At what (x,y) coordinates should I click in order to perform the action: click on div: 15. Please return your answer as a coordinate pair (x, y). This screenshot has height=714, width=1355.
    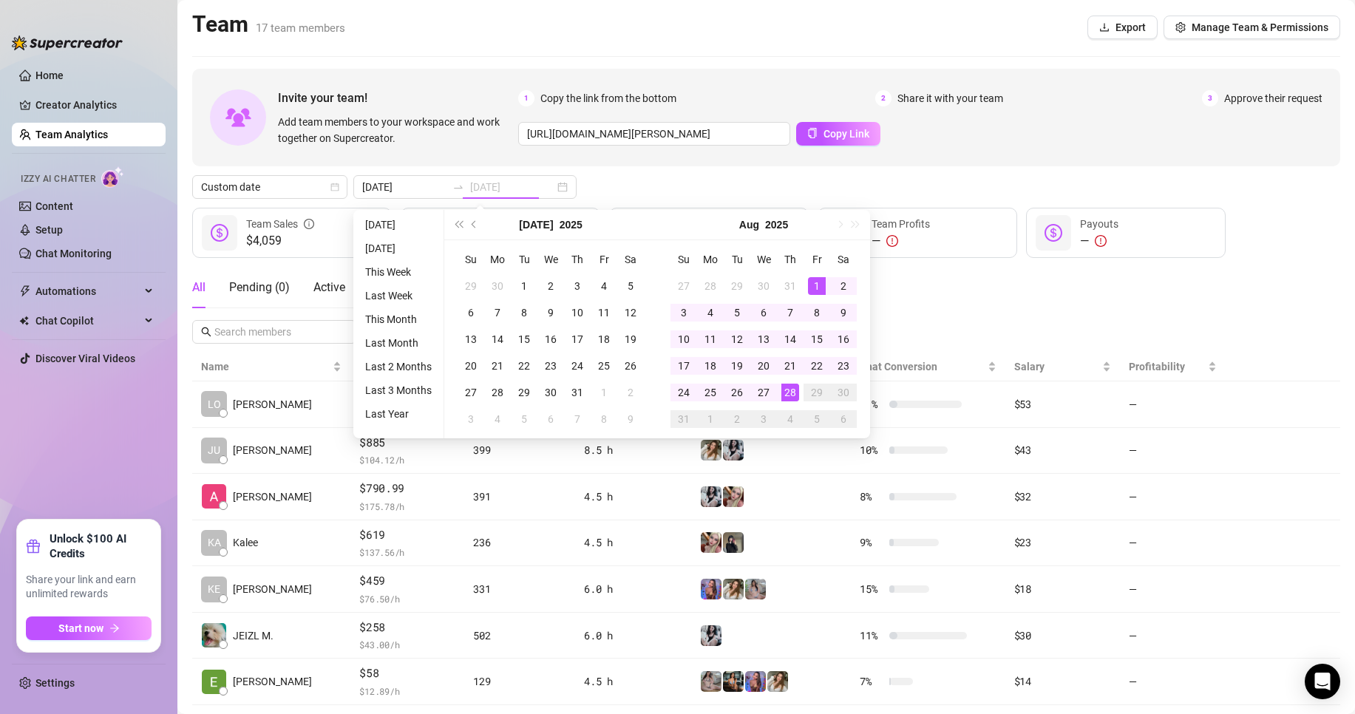
    Looking at the image, I should click on (817, 339).